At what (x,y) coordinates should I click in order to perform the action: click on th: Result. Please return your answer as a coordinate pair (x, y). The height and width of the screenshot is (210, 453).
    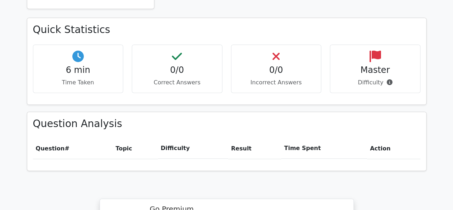
    Looking at the image, I should click on (255, 148).